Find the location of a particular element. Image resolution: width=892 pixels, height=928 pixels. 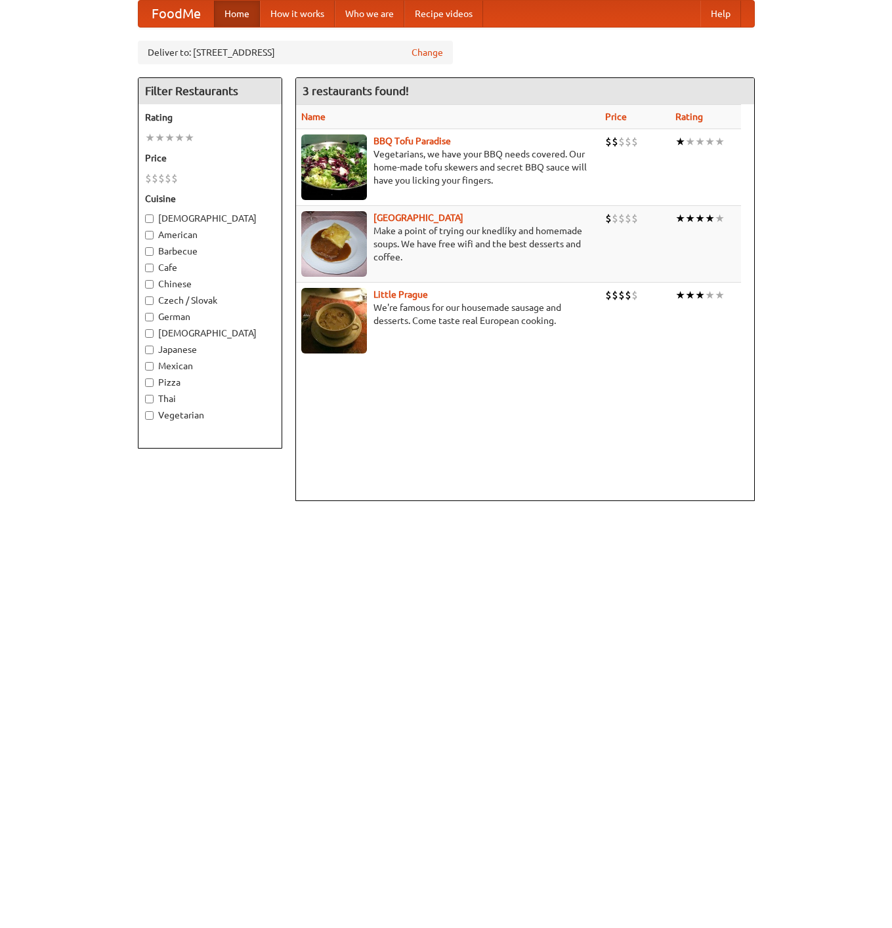

input: American is located at coordinates (149, 235).